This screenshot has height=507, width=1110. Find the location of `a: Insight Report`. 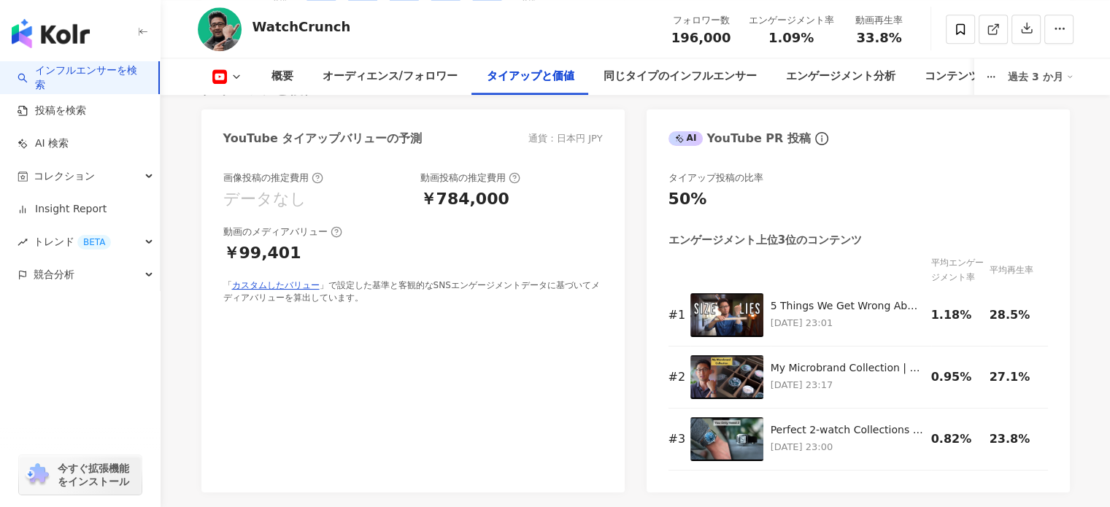

a: Insight Report is located at coordinates (62, 209).